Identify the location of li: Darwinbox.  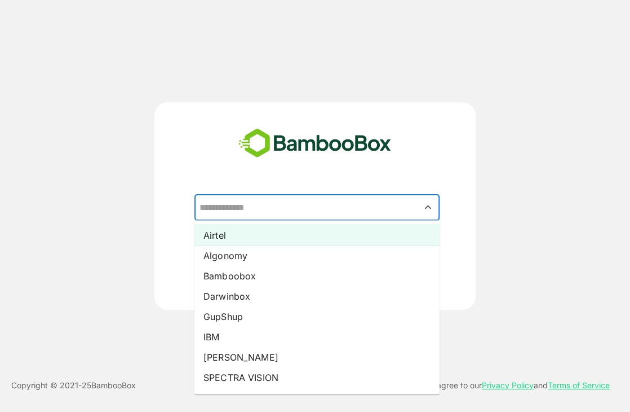
(317, 295).